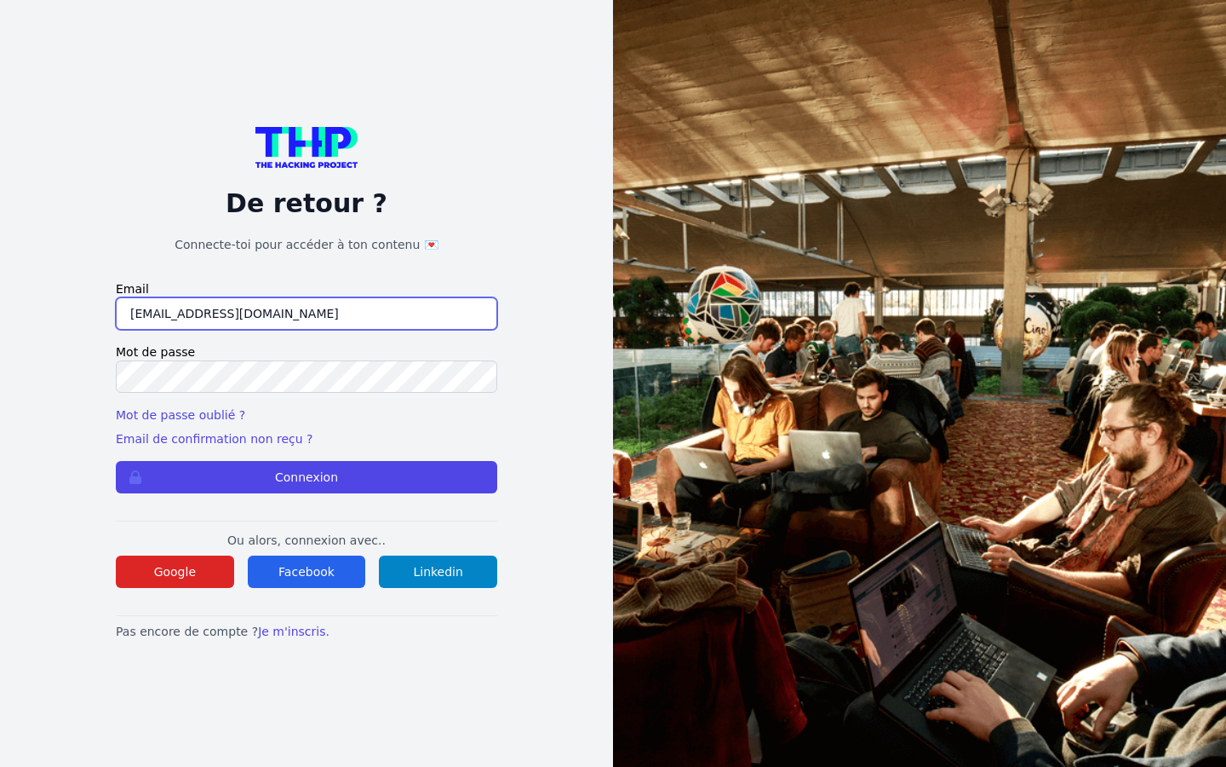 This screenshot has width=1226, height=767. What do you see at coordinates (307, 571) in the screenshot?
I see `button: Facebook` at bounding box center [307, 571].